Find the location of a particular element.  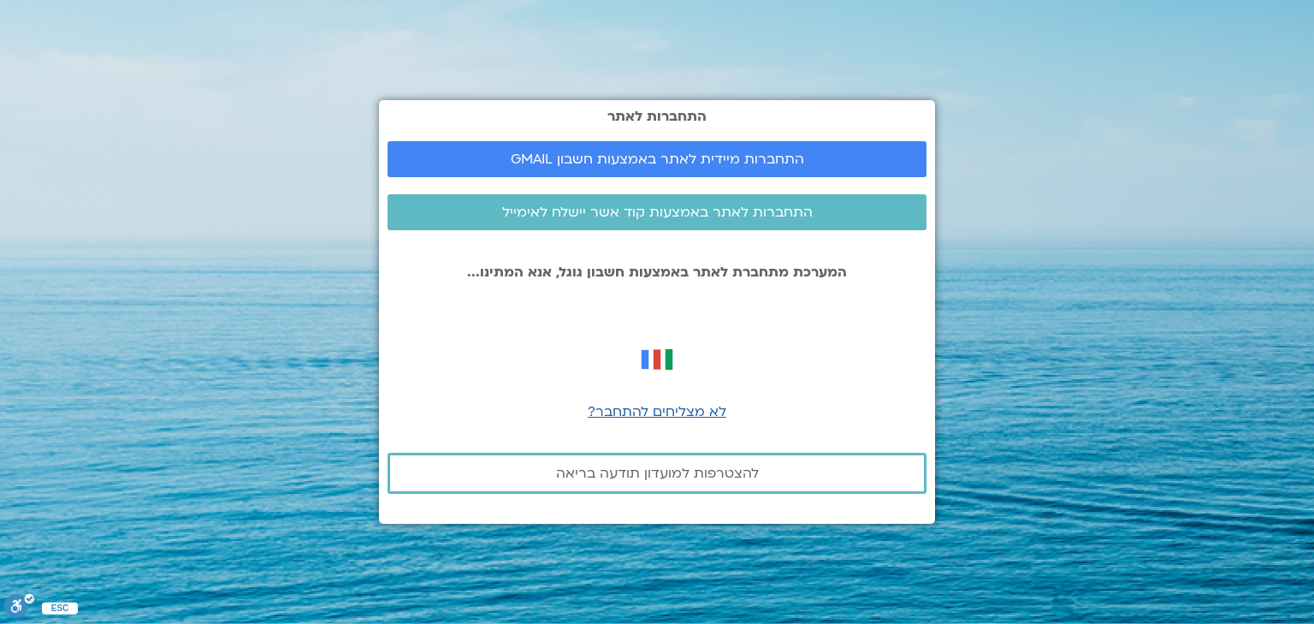

span: התחברות לאתר באמצעות קוד אשר יישלח לאימייל is located at coordinates (657, 212).